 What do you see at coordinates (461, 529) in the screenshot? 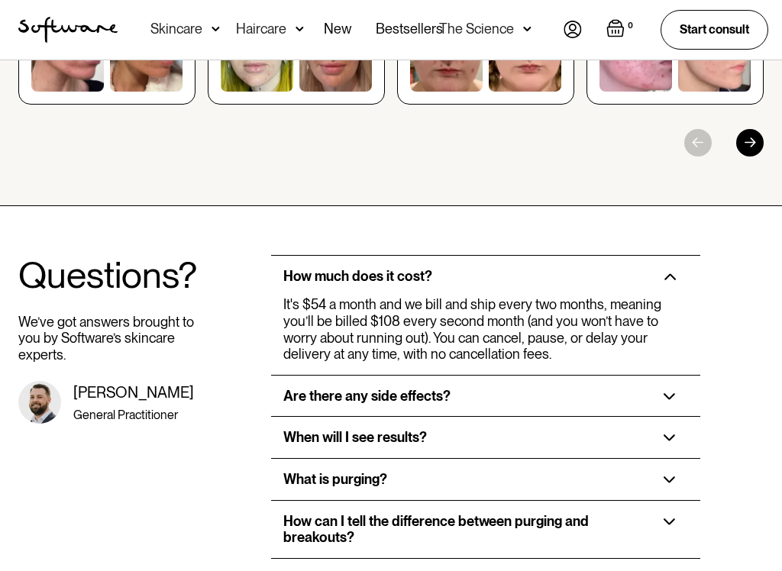
I see `div: How can I tell the difference between purging and breakouts?` at bounding box center [461, 529].